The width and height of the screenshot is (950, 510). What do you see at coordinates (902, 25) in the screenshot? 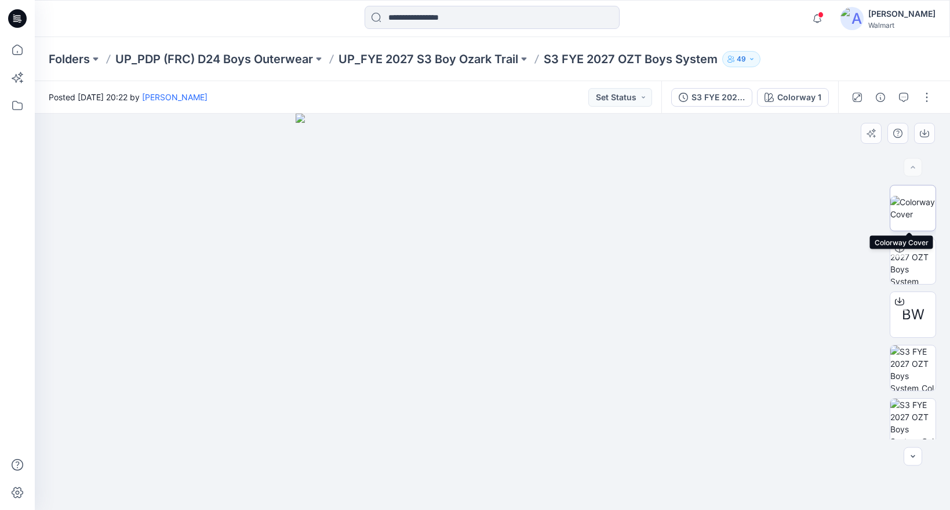
I see `div: Walmart` at bounding box center [902, 25].